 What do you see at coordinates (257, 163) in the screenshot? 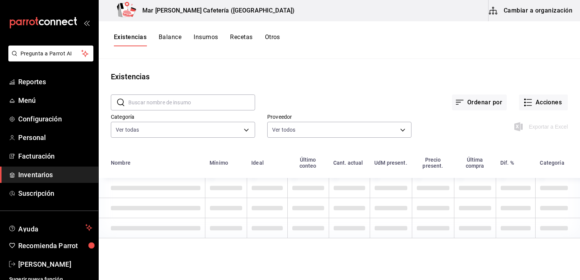
I see `div: Ideal` at bounding box center [257, 163].